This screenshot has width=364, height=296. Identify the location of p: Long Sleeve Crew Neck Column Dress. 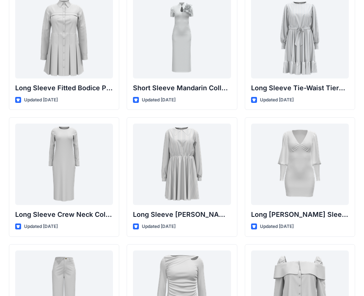
(64, 215).